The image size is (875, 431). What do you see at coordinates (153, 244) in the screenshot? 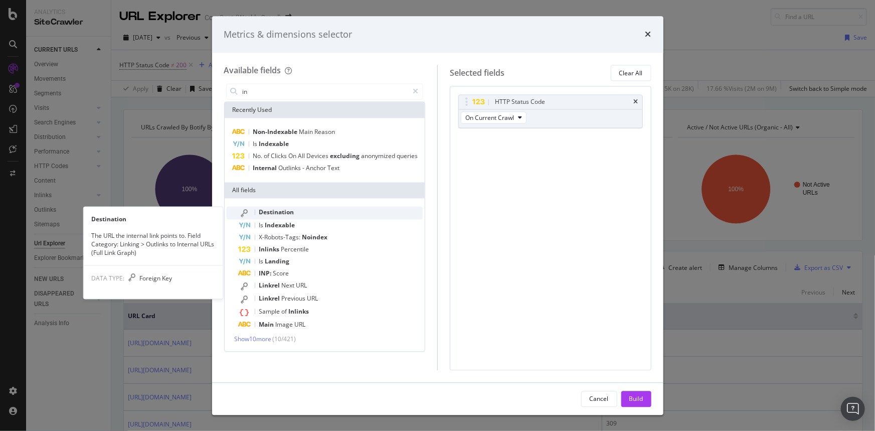
I see `div: The URL the internal link points to. Field Category: Linking > Outlinks to Internal URLs (Full Li...` at bounding box center [153, 244].